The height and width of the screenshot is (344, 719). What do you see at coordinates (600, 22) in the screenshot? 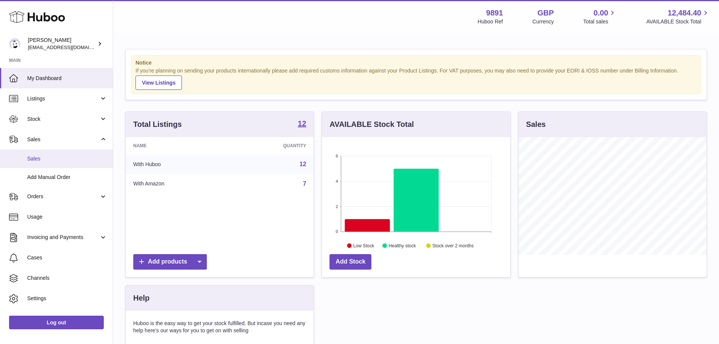
I see `span: Total sales` at bounding box center [600, 22].